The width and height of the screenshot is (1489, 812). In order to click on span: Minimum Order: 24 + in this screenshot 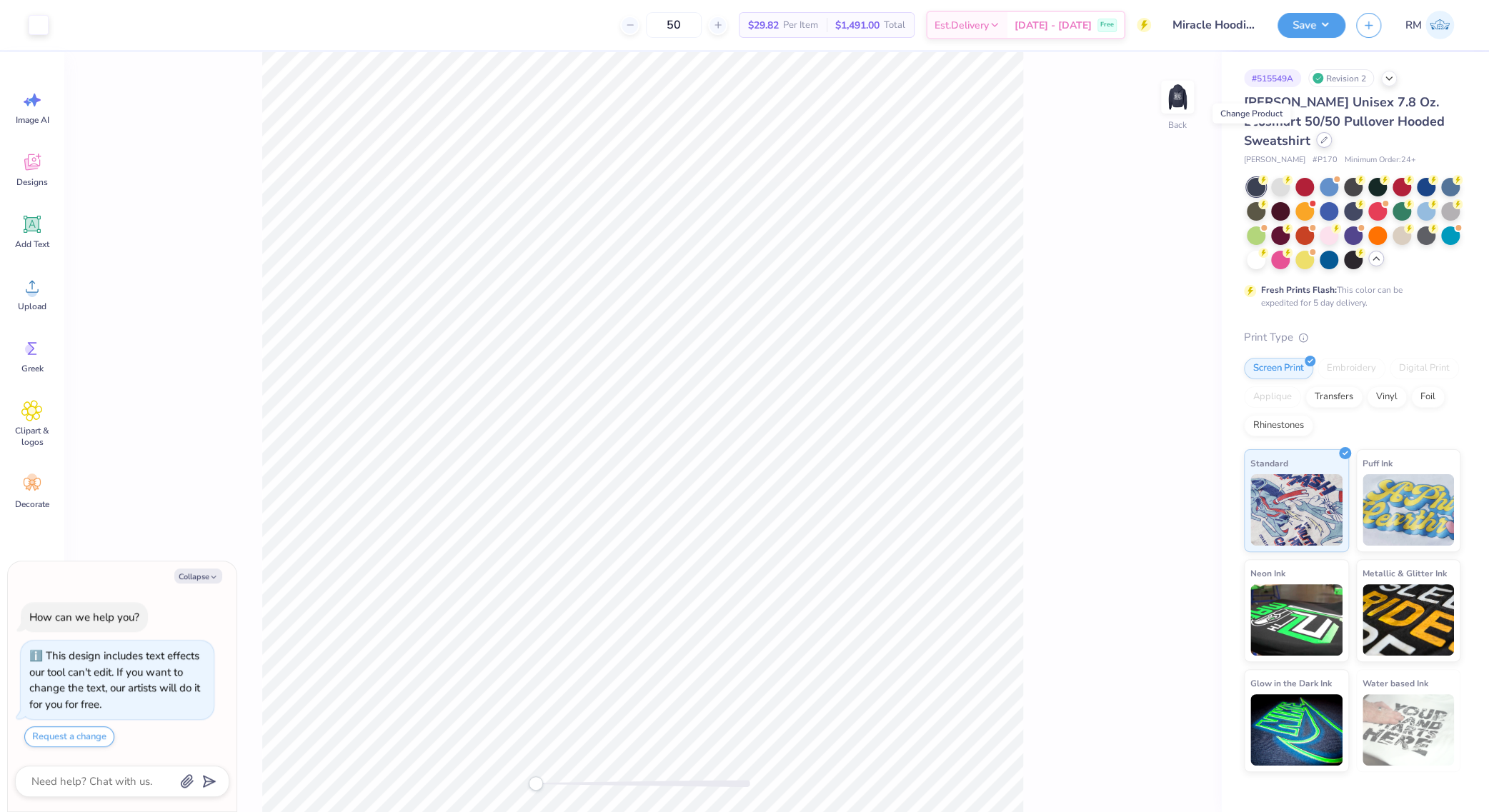, I will do `click(1381, 160)`.